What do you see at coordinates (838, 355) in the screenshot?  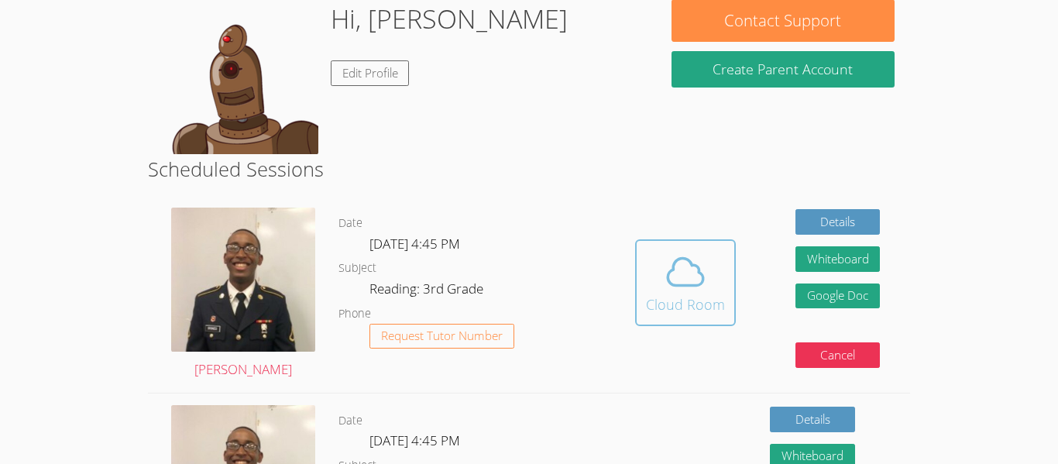 I see `button: Cancel` at bounding box center [838, 355].